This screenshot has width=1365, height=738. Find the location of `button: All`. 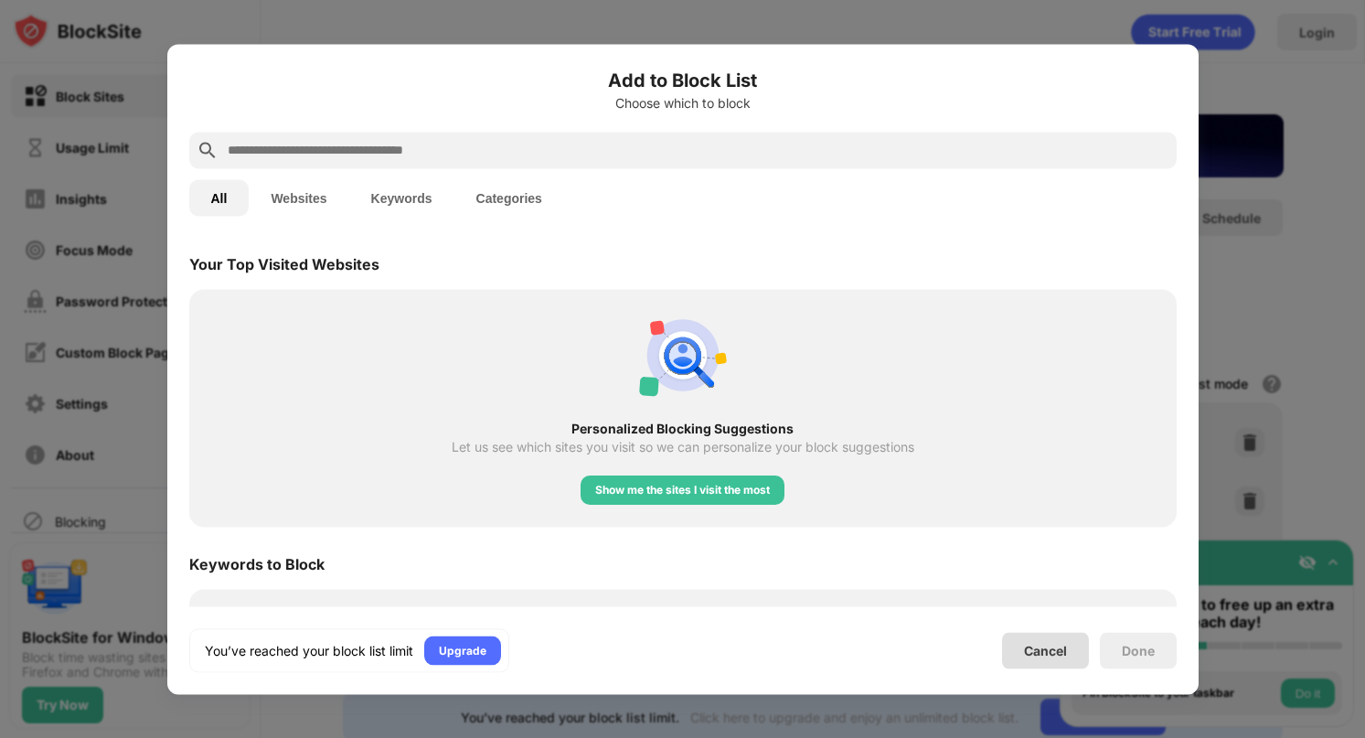

button: All is located at coordinates (219, 197).